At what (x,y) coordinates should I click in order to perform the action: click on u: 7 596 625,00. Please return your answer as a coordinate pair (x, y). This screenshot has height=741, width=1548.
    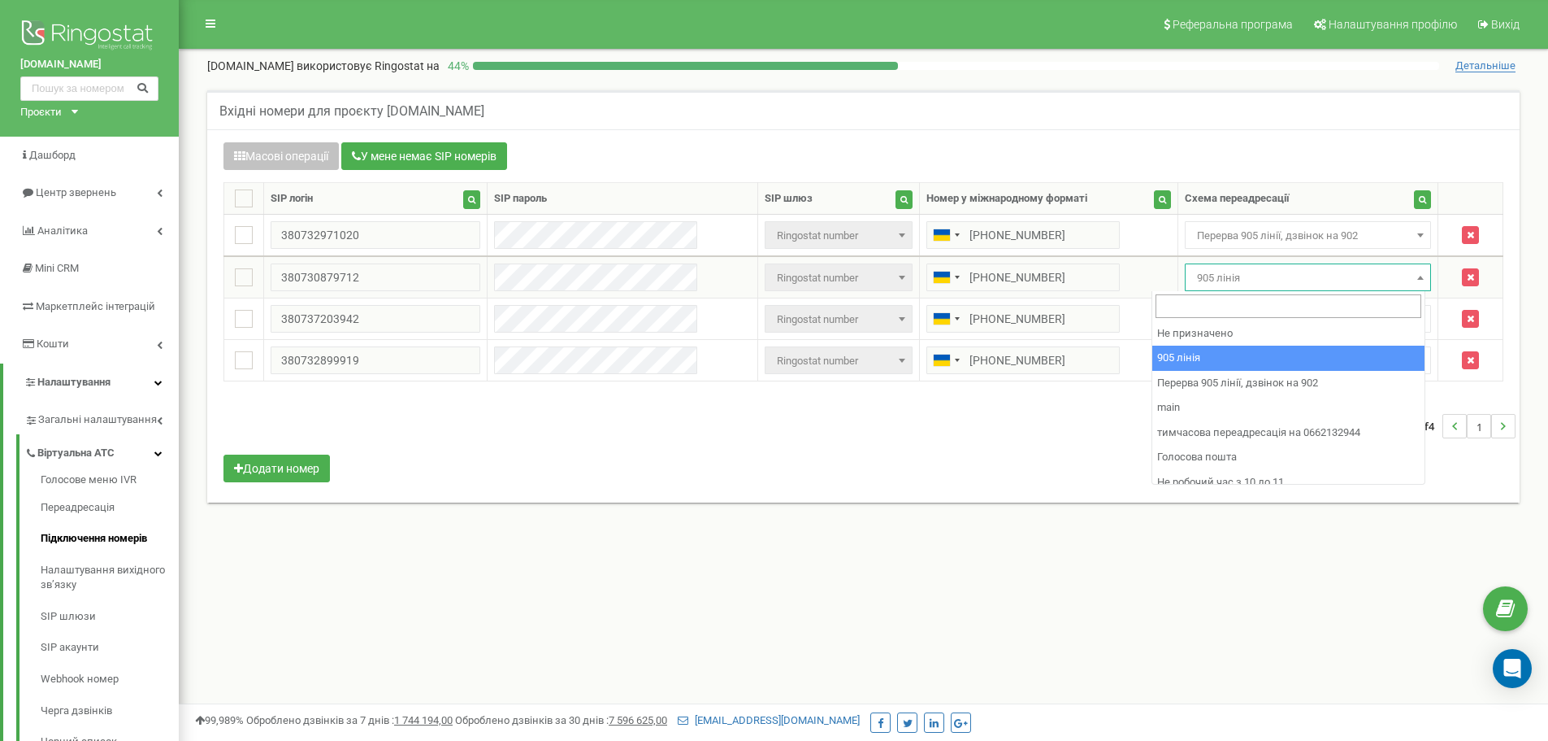
    Looking at the image, I should click on (638, 719).